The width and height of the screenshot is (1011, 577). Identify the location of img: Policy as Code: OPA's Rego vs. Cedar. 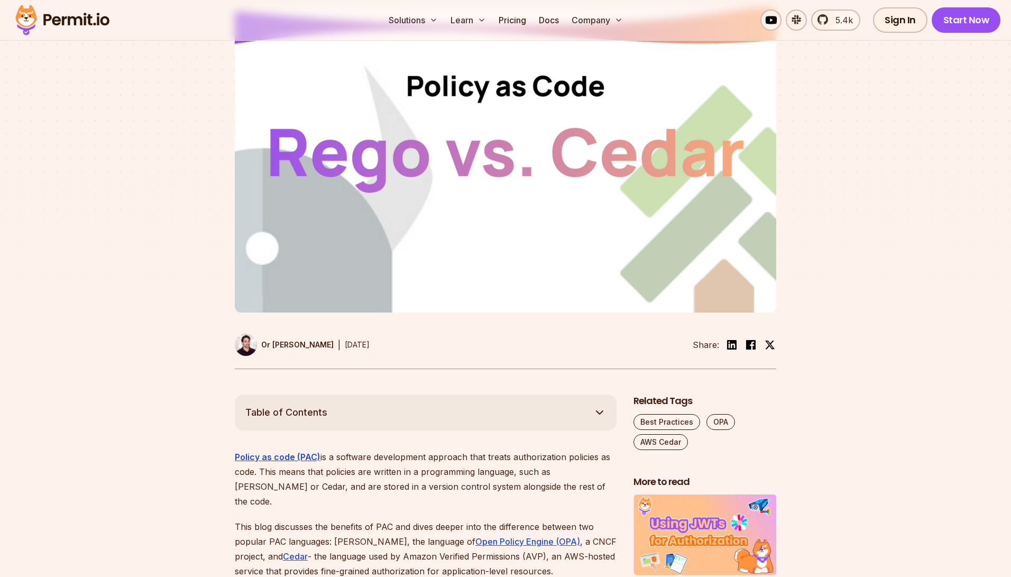
(506, 160).